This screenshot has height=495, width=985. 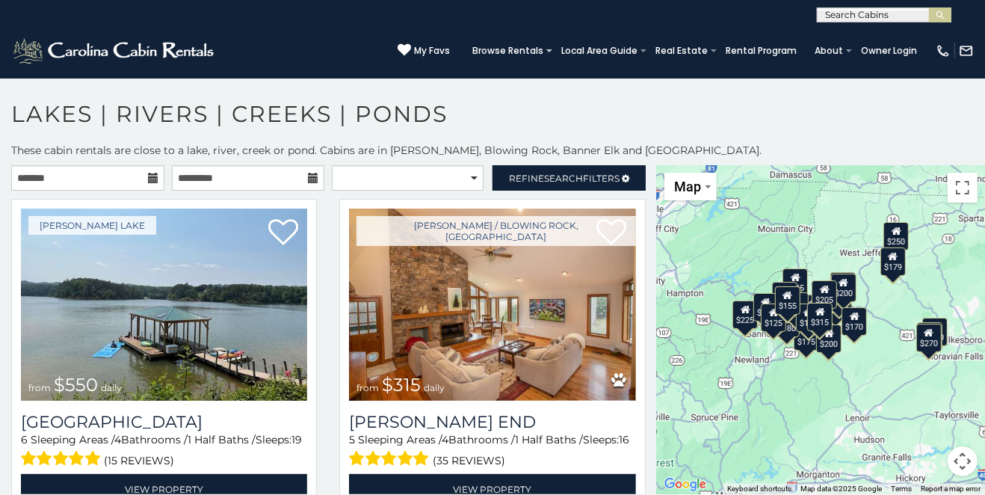 I want to click on a: About, so click(x=829, y=51).